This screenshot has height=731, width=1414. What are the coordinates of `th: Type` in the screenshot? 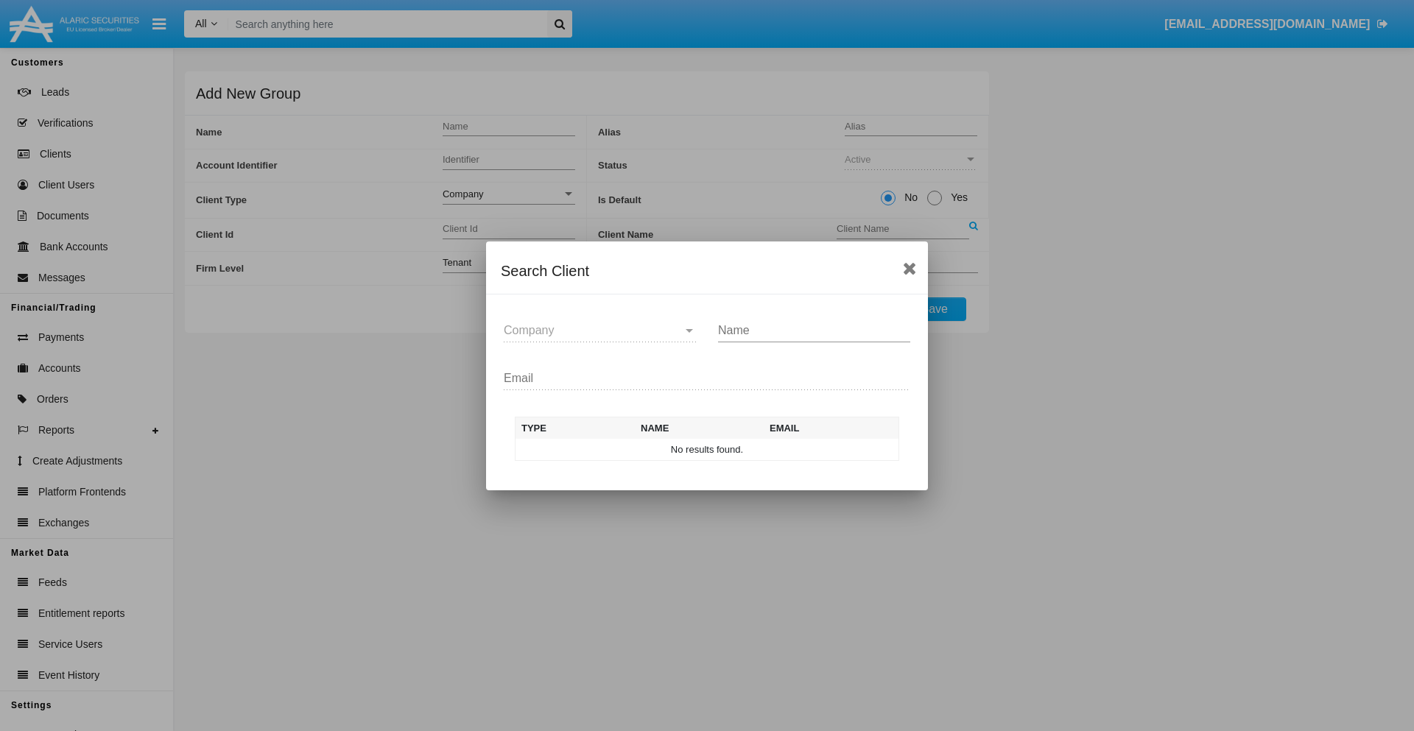 It's located at (575, 428).